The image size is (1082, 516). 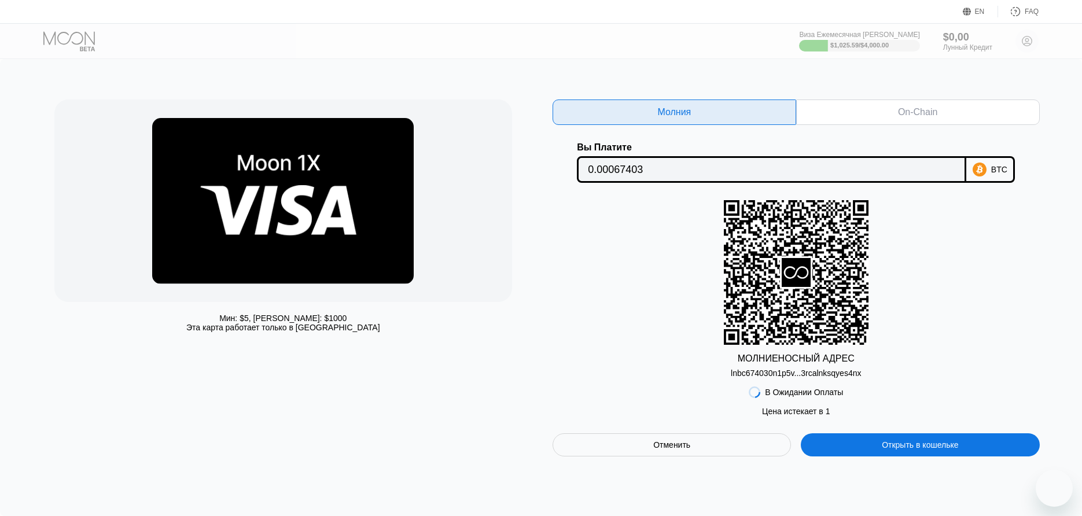 I want to click on div: Отменить, so click(x=672, y=445).